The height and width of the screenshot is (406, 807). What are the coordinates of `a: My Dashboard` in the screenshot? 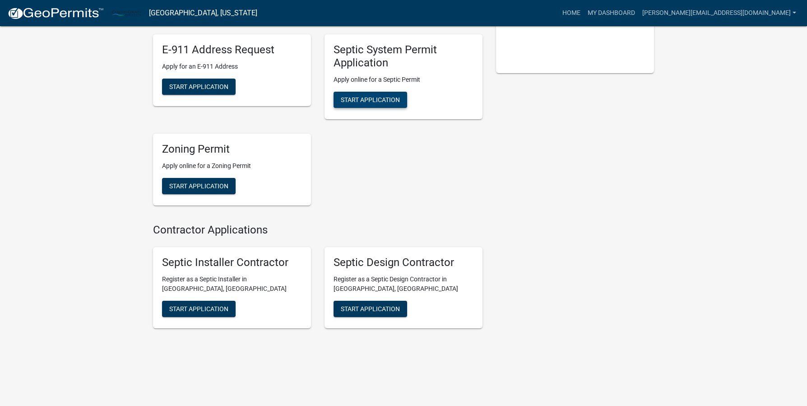 It's located at (611, 13).